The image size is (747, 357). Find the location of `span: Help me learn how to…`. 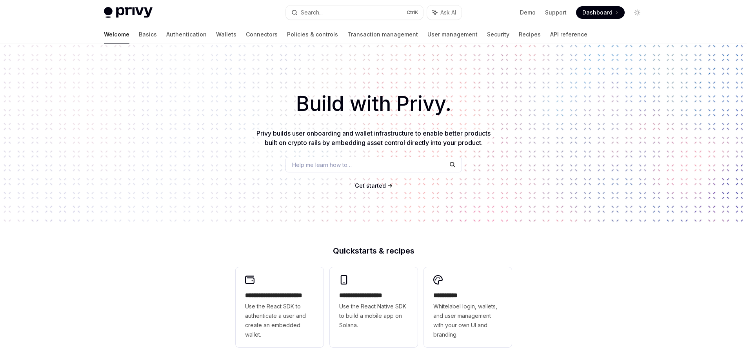

span: Help me learn how to… is located at coordinates (322, 165).